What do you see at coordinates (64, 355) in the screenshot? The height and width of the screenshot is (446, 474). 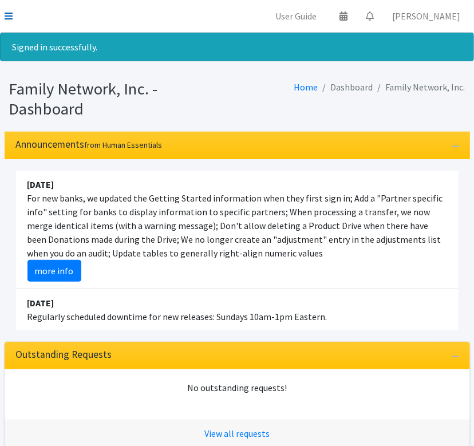 I see `h3: Outstanding Requests` at bounding box center [64, 355].